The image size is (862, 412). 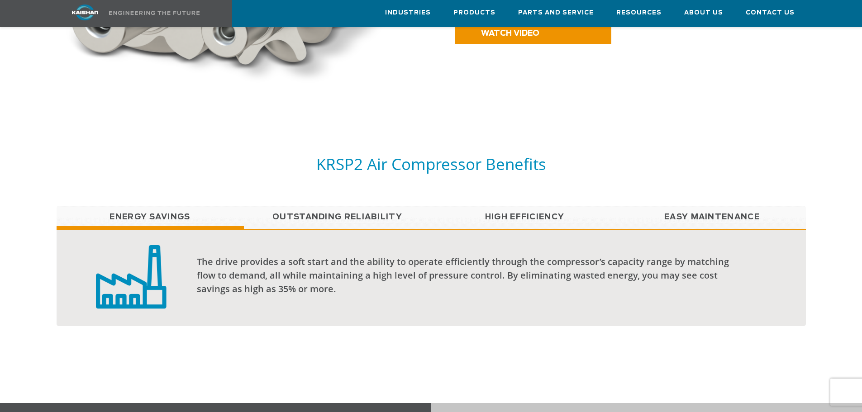 I want to click on div: Energy Savings, so click(x=431, y=278).